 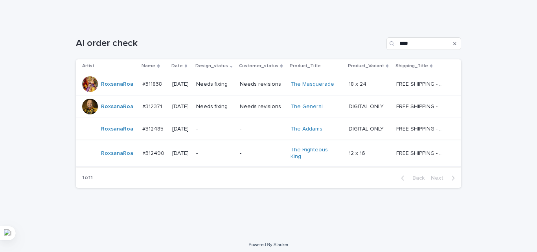 What do you see at coordinates (315, 153) in the screenshot?
I see `a: The Righteous King` at bounding box center [315, 153].